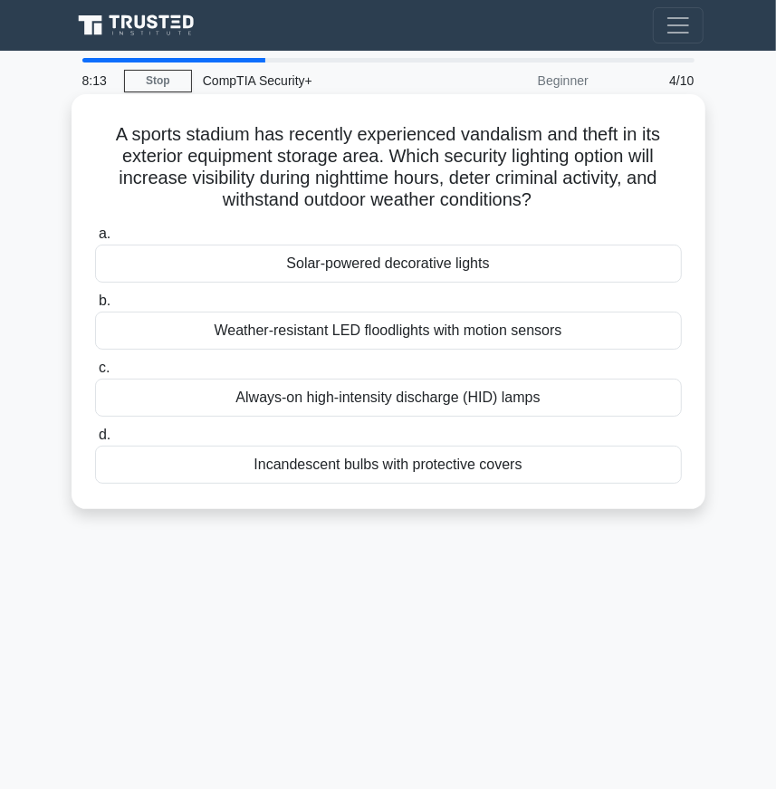 This screenshot has width=776, height=789. What do you see at coordinates (104, 233) in the screenshot?
I see `span: a.` at bounding box center [104, 233].